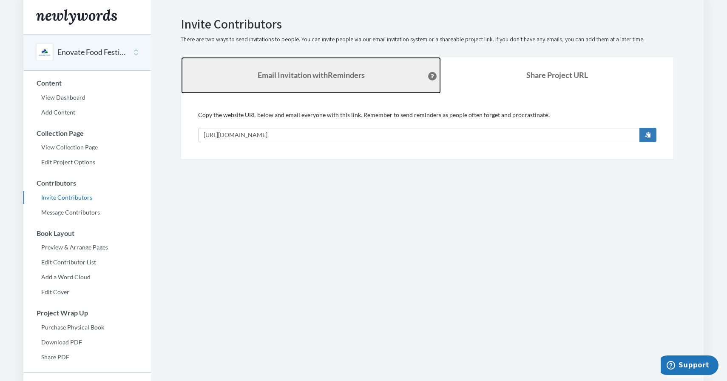 The width and height of the screenshot is (727, 381). I want to click on a: Purchase Physical Book, so click(87, 327).